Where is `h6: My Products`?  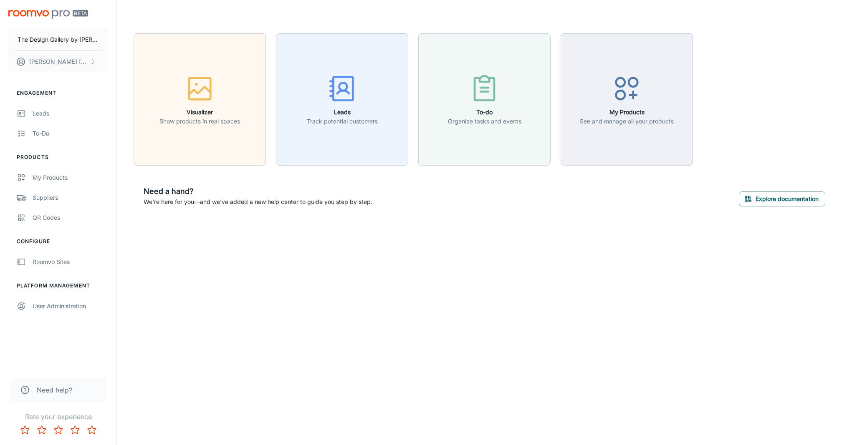
h6: My Products is located at coordinates (626, 112).